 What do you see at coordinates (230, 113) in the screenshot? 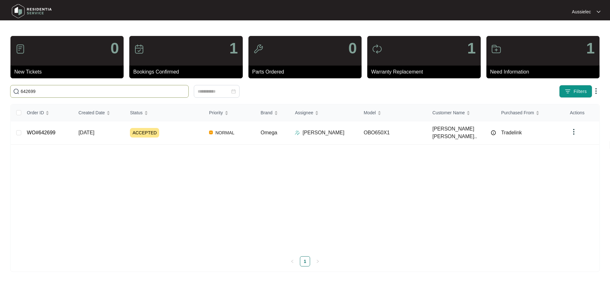
I see `th: Priority` at bounding box center [230, 113].